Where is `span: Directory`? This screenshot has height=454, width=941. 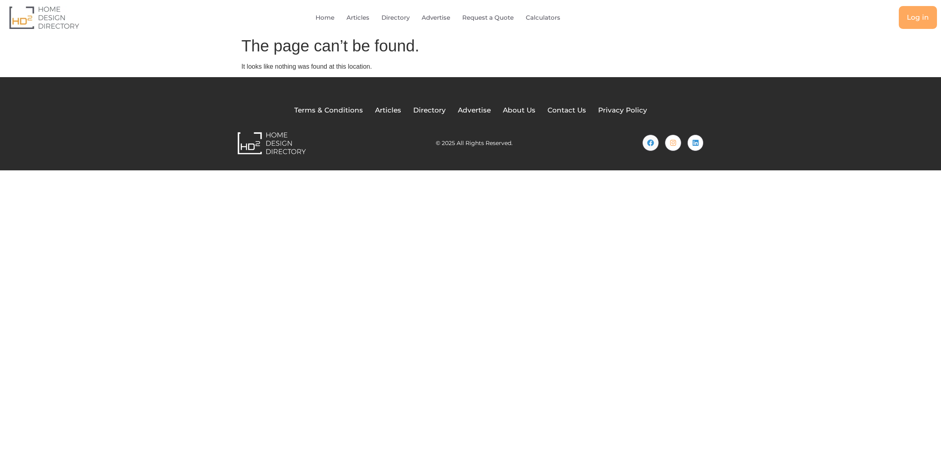 span: Directory is located at coordinates (429, 111).